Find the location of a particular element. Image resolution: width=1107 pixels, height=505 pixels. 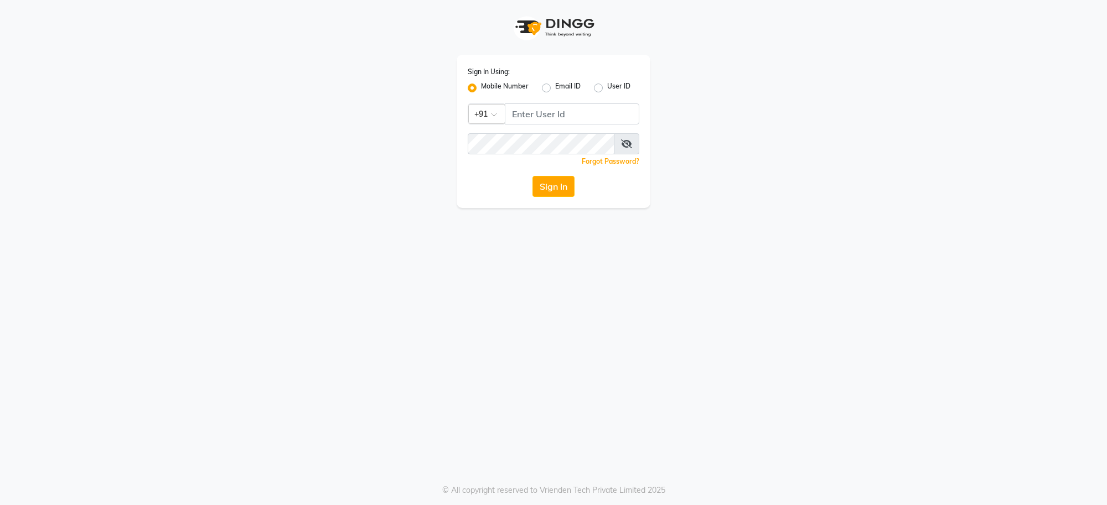

label: Email ID is located at coordinates (568, 88).